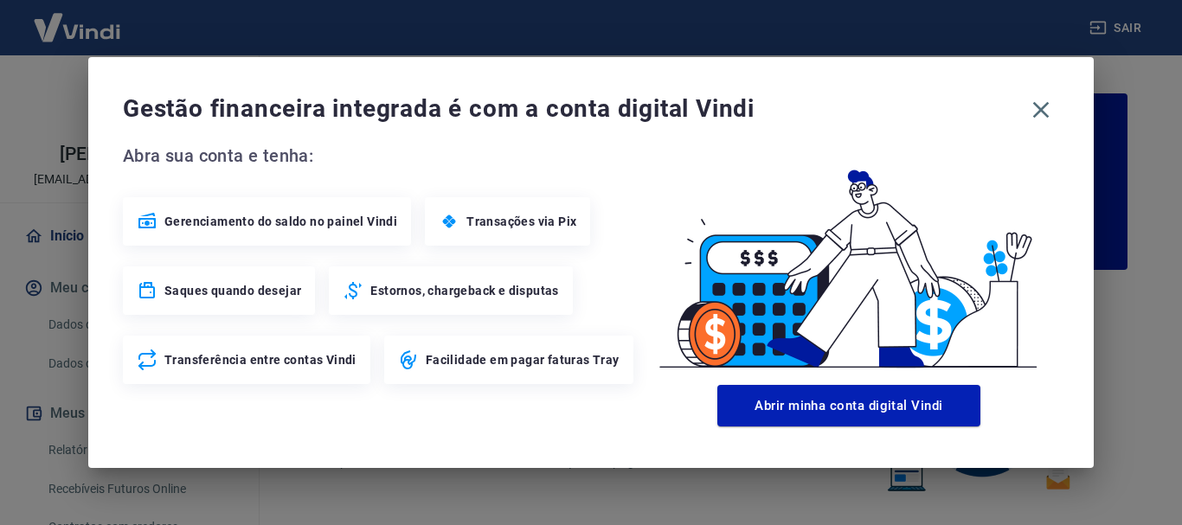 The width and height of the screenshot is (1182, 525). I want to click on img: Good Billing, so click(849, 260).